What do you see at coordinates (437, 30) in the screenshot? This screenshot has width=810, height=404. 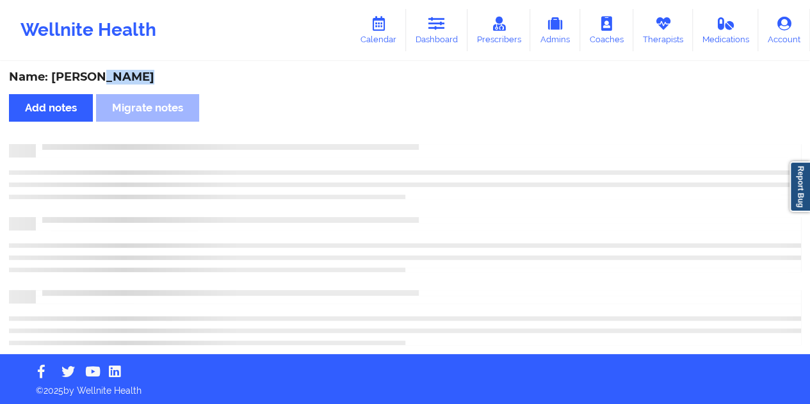 I see `a: Dashboard` at bounding box center [437, 30].